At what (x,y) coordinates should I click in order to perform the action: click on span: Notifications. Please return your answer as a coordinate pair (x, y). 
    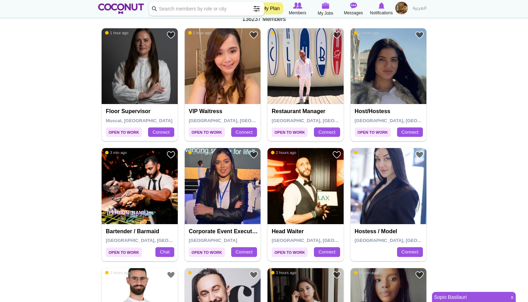
    Looking at the image, I should click on (381, 13).